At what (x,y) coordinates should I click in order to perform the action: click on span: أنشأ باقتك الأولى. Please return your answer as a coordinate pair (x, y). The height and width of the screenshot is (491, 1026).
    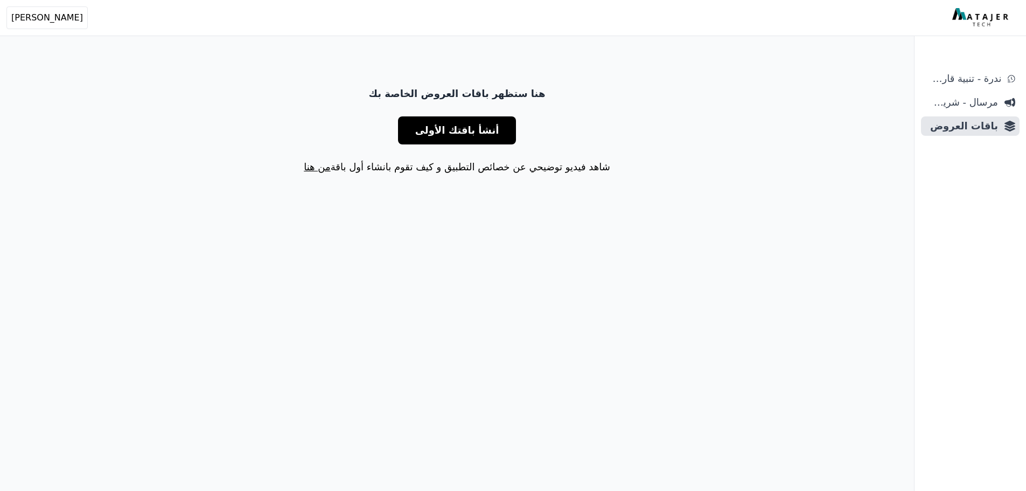
    Looking at the image, I should click on (457, 130).